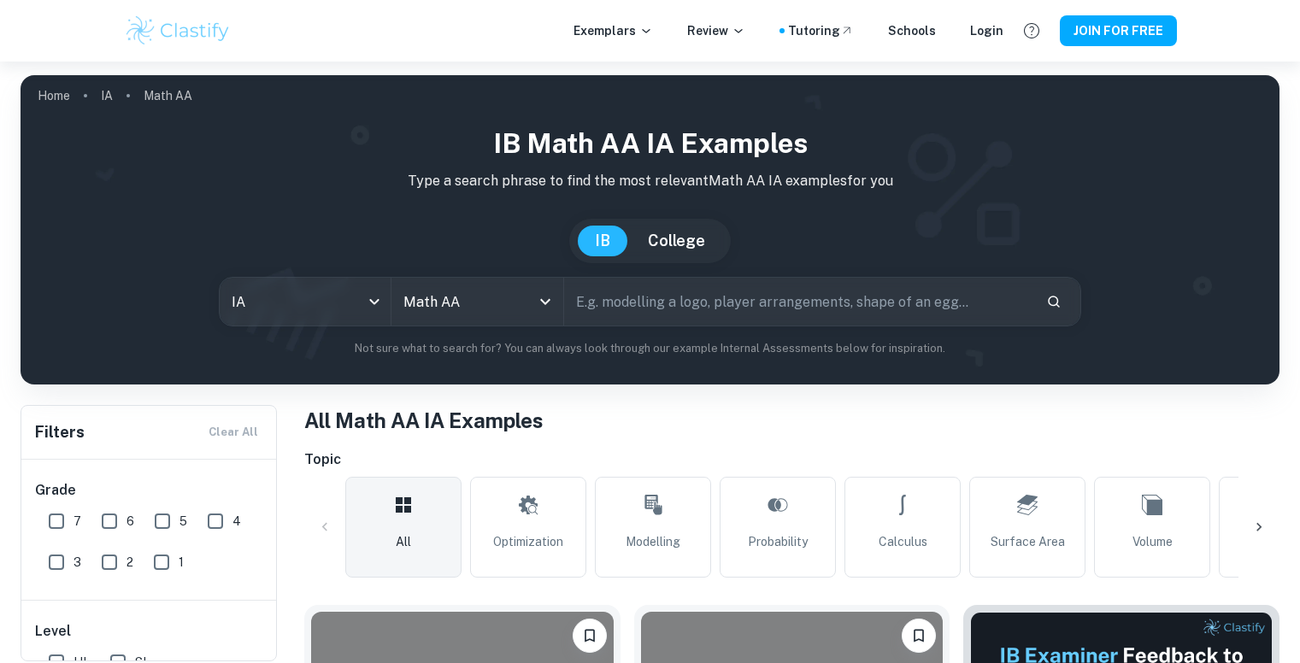 Image resolution: width=1300 pixels, height=663 pixels. I want to click on span: Optimization, so click(528, 542).